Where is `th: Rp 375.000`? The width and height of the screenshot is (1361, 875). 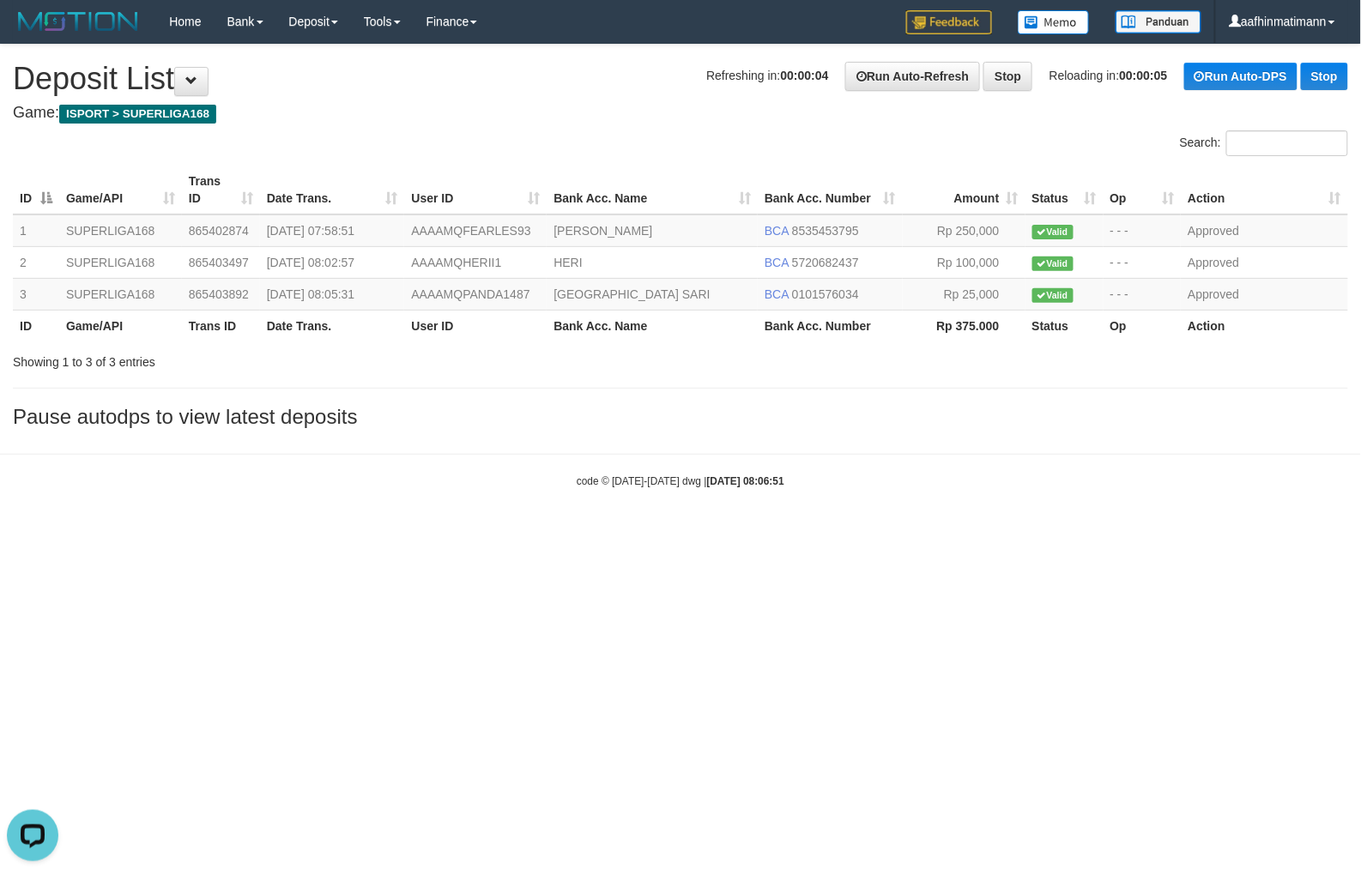 th: Rp 375.000 is located at coordinates (964, 325).